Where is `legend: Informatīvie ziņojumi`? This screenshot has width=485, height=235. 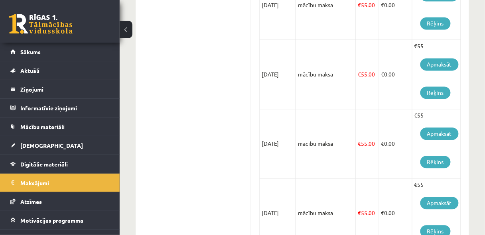 legend: Informatīvie ziņojumi is located at coordinates (65, 108).